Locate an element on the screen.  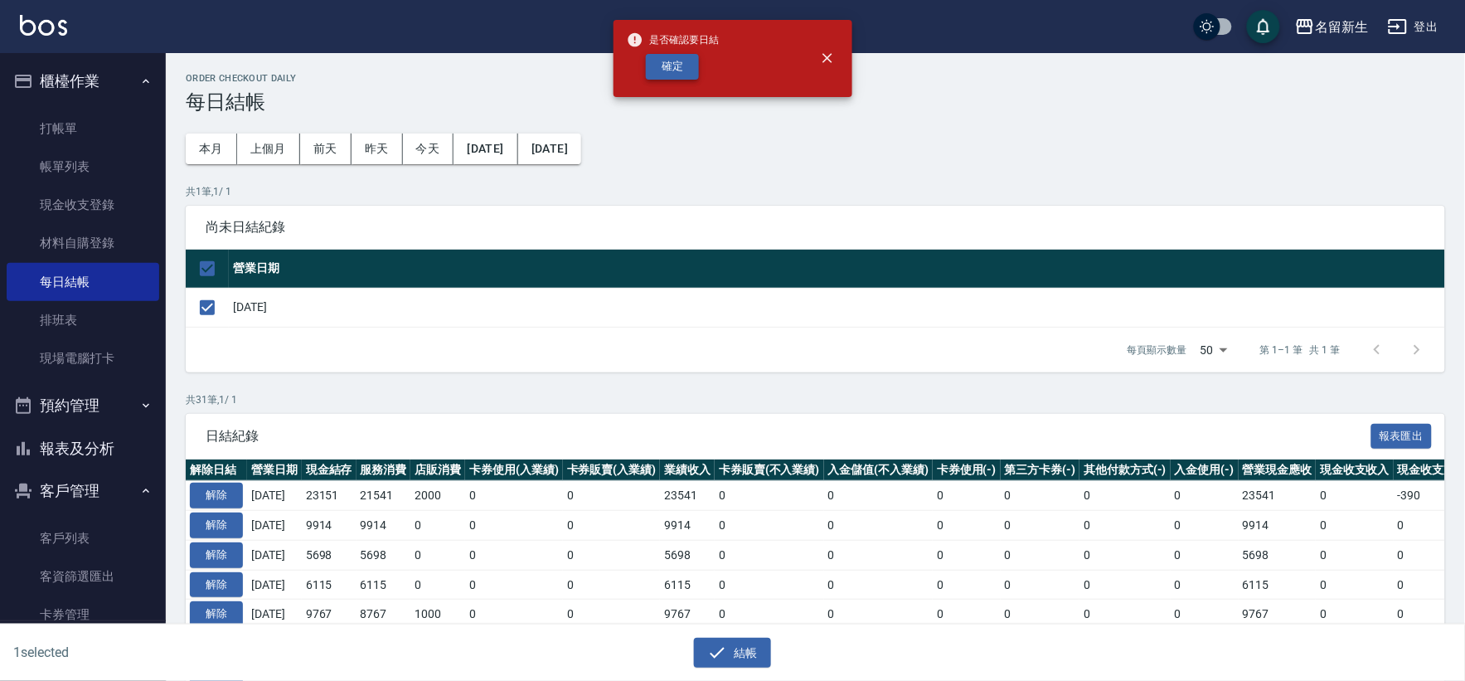
td: 21541 is located at coordinates (384, 496).